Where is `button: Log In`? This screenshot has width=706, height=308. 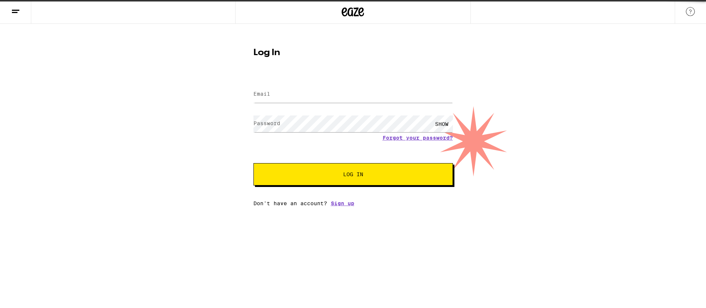 button: Log In is located at coordinates (353, 174).